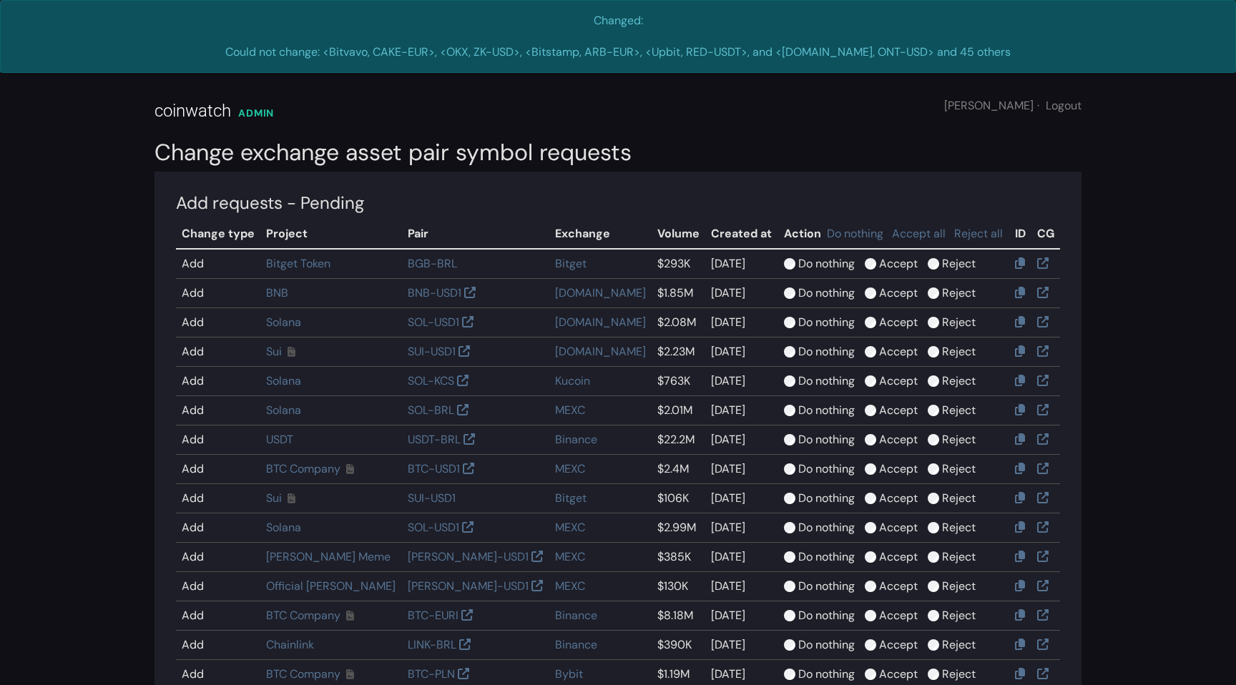 This screenshot has height=685, width=1236. Describe the element at coordinates (678, 616) in the screenshot. I see `td: $8.18M` at that location.